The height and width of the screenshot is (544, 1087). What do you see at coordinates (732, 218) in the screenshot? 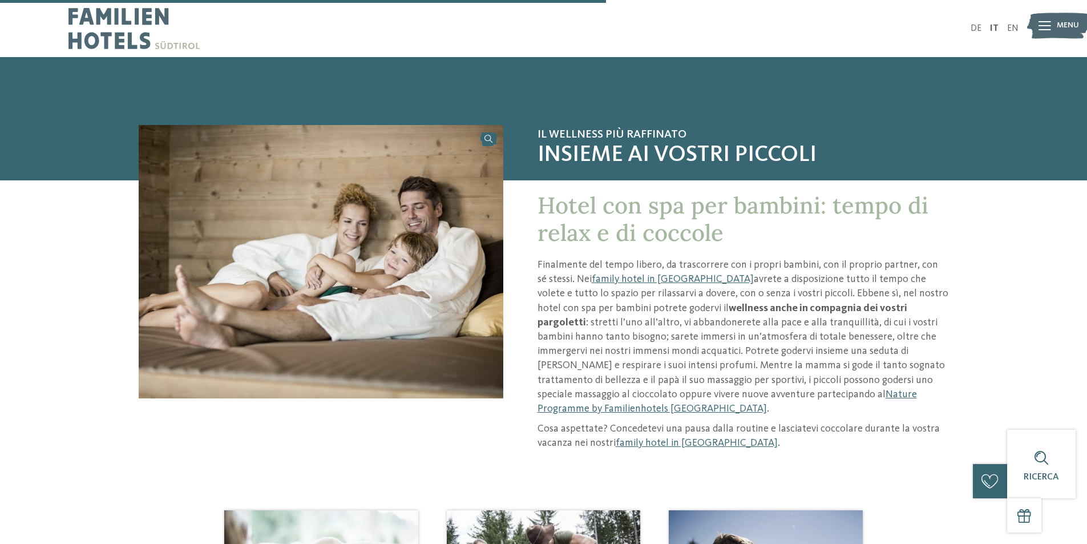
I see `span: Hotel con spa per bambini: tempo di relax e di coccole` at bounding box center [732, 218].